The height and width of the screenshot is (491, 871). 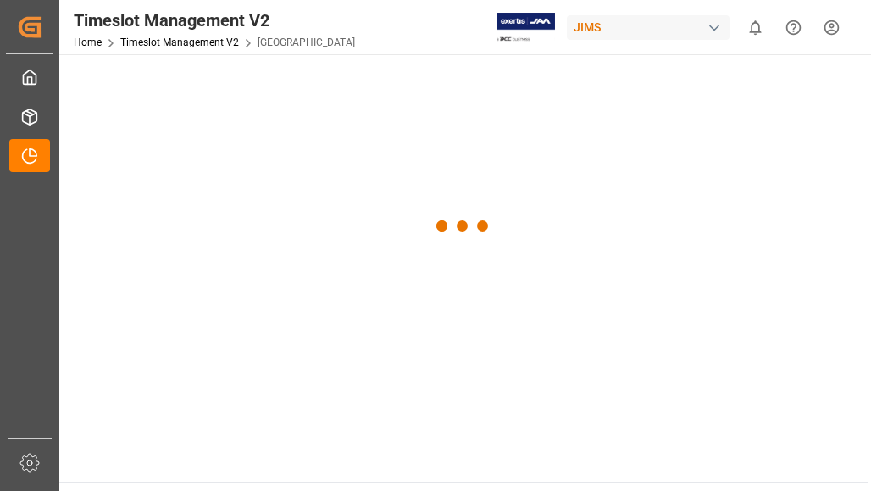 What do you see at coordinates (87, 42) in the screenshot?
I see `a: Home` at bounding box center [87, 42].